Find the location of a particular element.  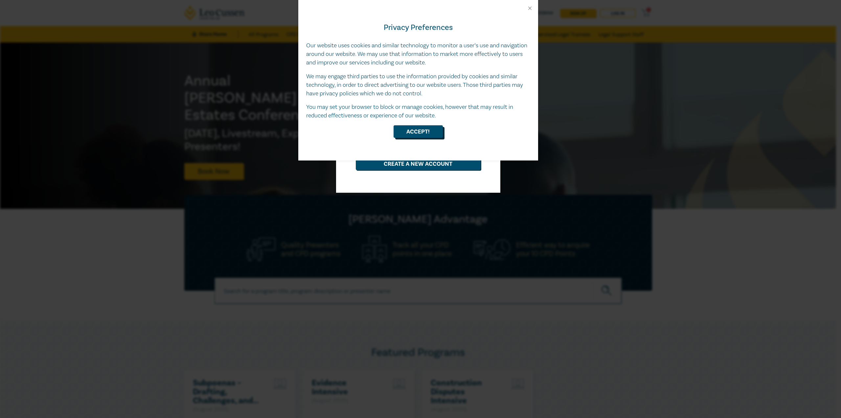

button: Accept! is located at coordinates (418, 131).